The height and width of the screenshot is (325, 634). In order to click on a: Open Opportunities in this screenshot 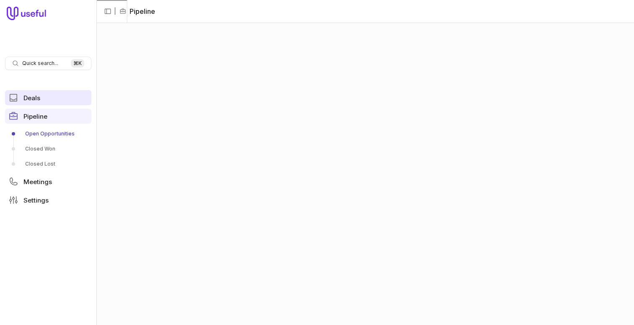, I will do `click(48, 134)`.